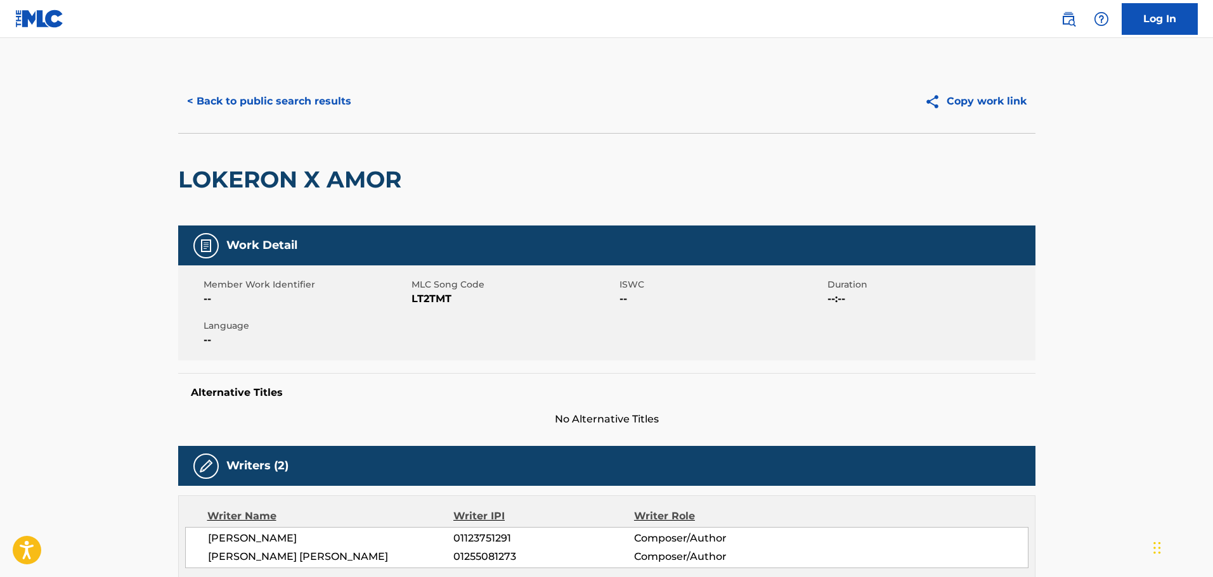 Image resolution: width=1213 pixels, height=577 pixels. Describe the element at coordinates (306, 285) in the screenshot. I see `span: Member Work Identifier` at that location.